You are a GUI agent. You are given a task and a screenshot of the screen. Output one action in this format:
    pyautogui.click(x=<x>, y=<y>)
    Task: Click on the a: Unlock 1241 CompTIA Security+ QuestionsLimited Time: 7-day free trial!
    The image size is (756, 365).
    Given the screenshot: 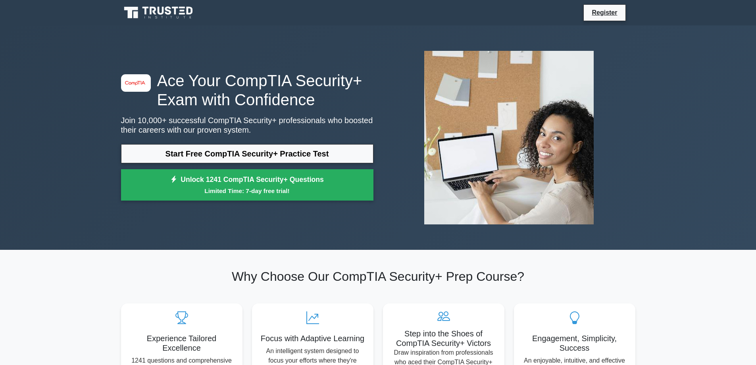 What is the action you would take?
    pyautogui.click(x=247, y=185)
    